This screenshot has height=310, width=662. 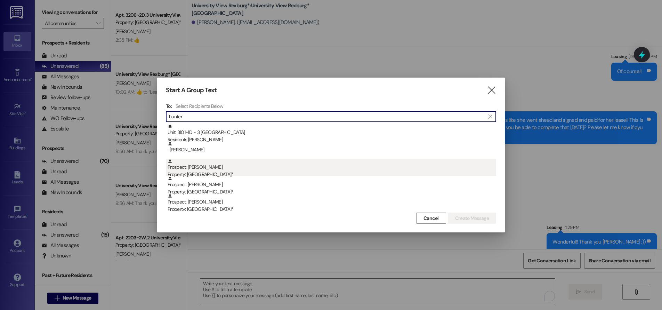 I want to click on h4: Select Recipients Below, so click(x=199, y=106).